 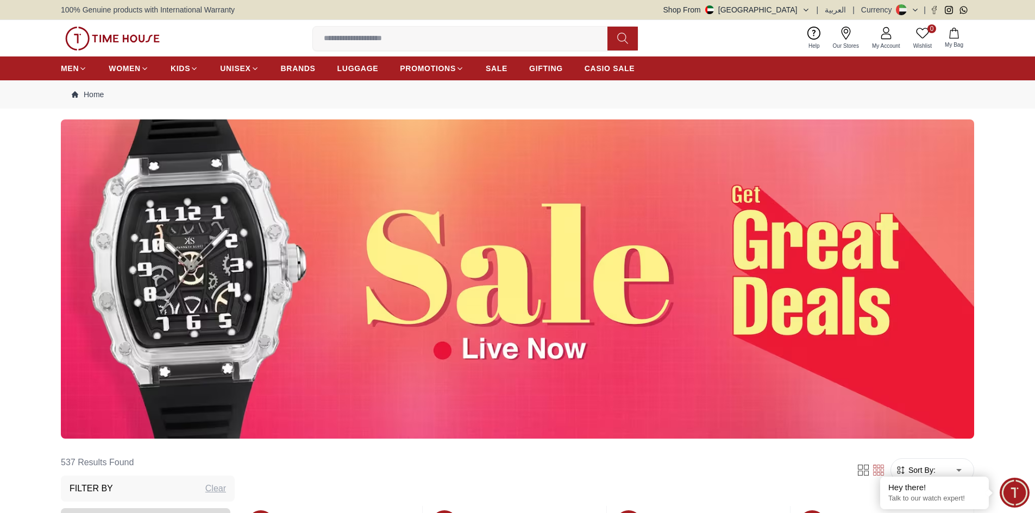 What do you see at coordinates (517, 95) in the screenshot?
I see `nav: Breadcrumb` at bounding box center [517, 95].